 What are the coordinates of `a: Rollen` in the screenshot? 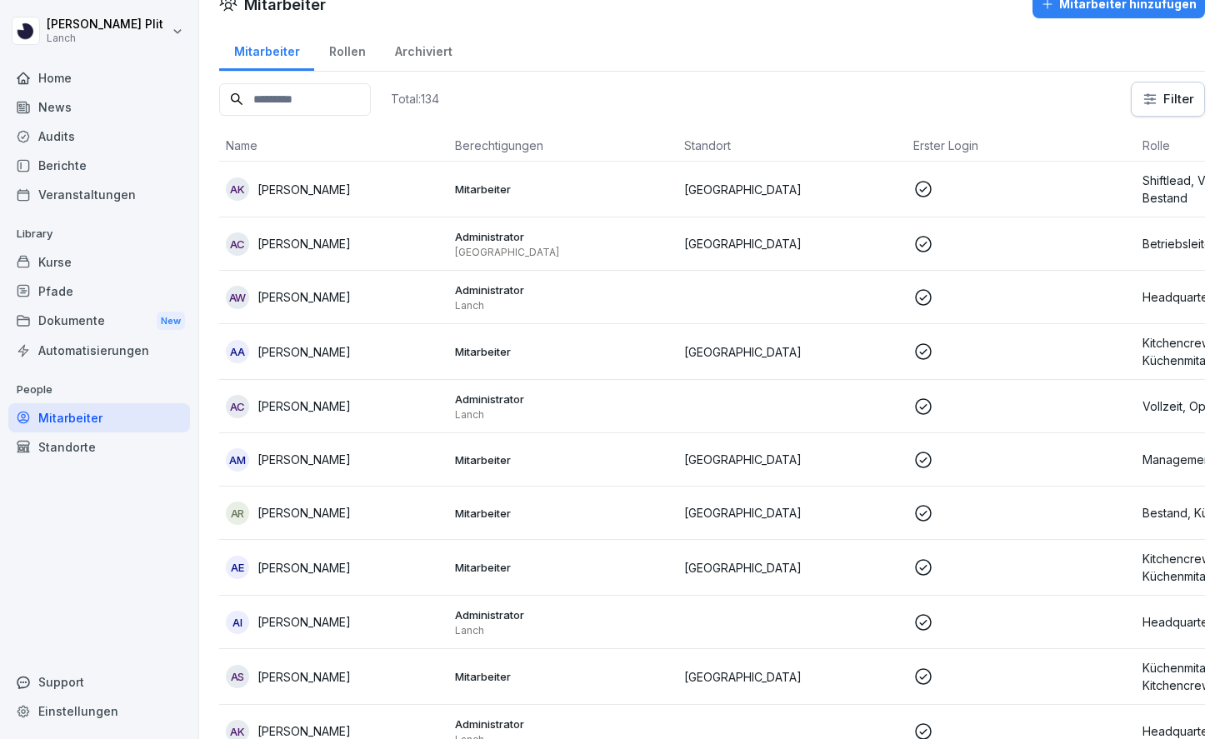 It's located at (347, 49).